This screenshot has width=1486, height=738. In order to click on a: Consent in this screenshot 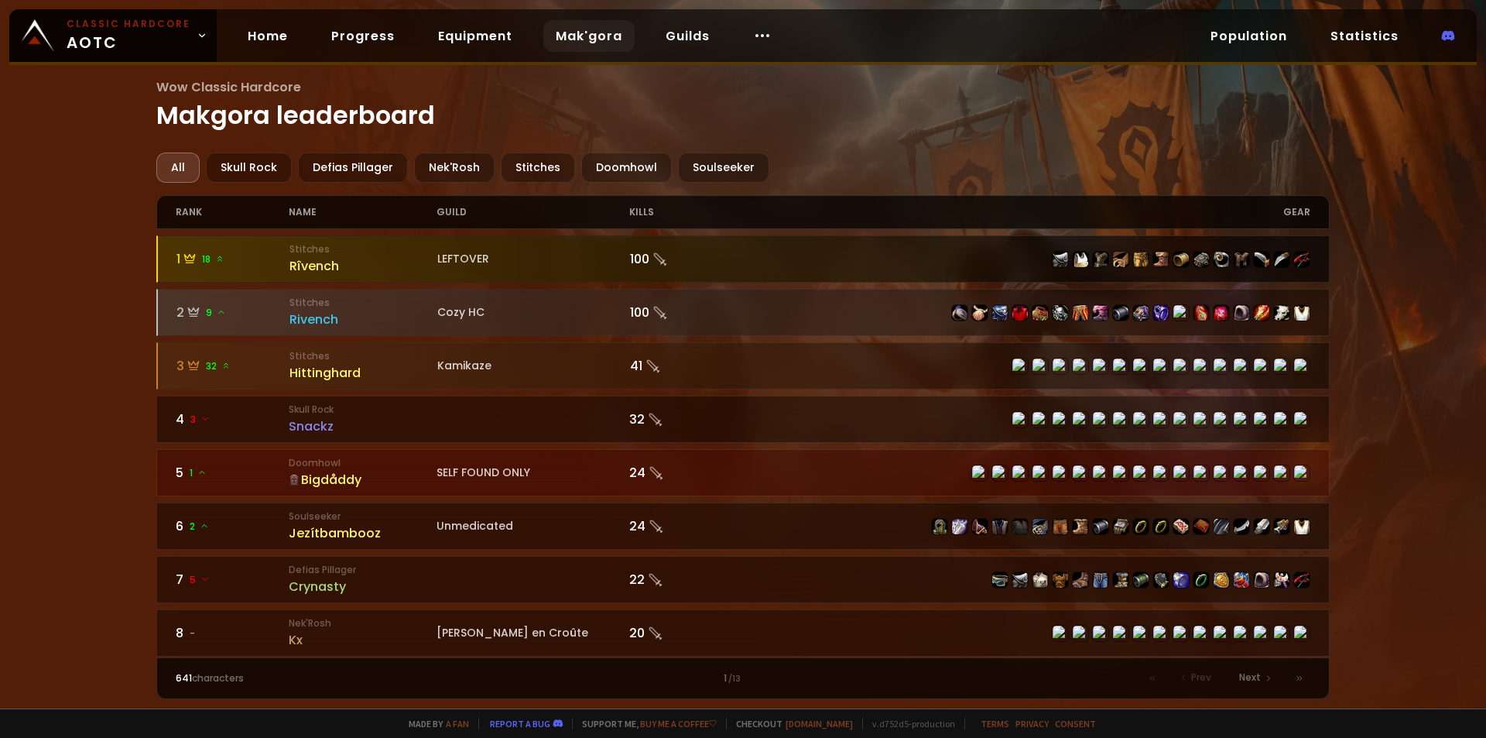, I will do `click(1075, 723)`.